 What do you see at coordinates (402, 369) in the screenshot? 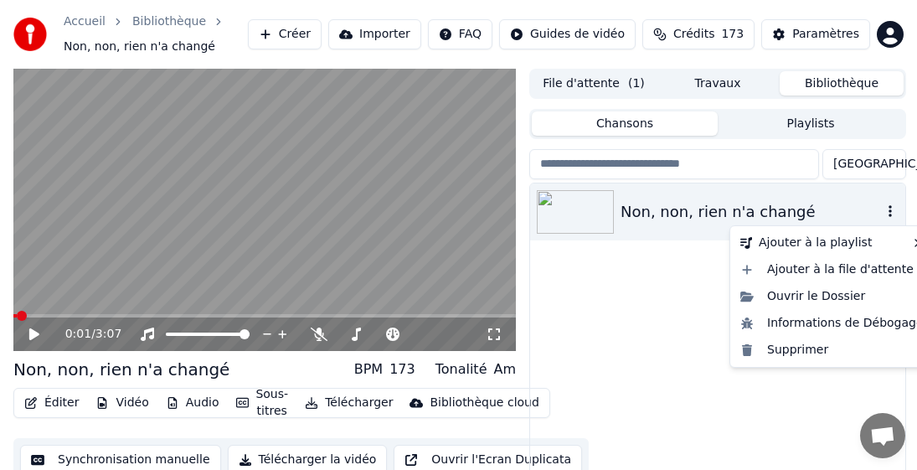
I see `div: 173` at bounding box center [402, 369].